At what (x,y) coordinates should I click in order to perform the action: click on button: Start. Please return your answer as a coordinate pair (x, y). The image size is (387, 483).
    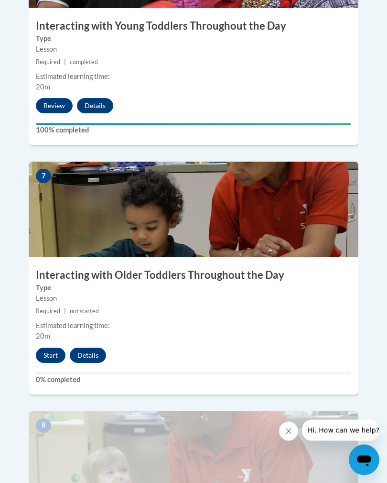
    Looking at the image, I should click on (51, 356).